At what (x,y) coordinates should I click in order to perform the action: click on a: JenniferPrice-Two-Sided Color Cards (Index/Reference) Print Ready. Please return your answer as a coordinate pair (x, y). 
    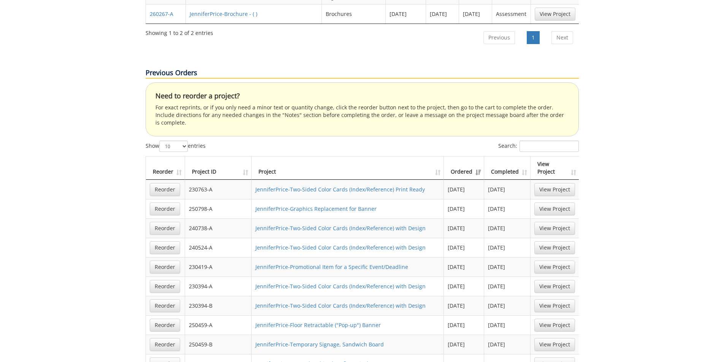
    Looking at the image, I should click on (340, 189).